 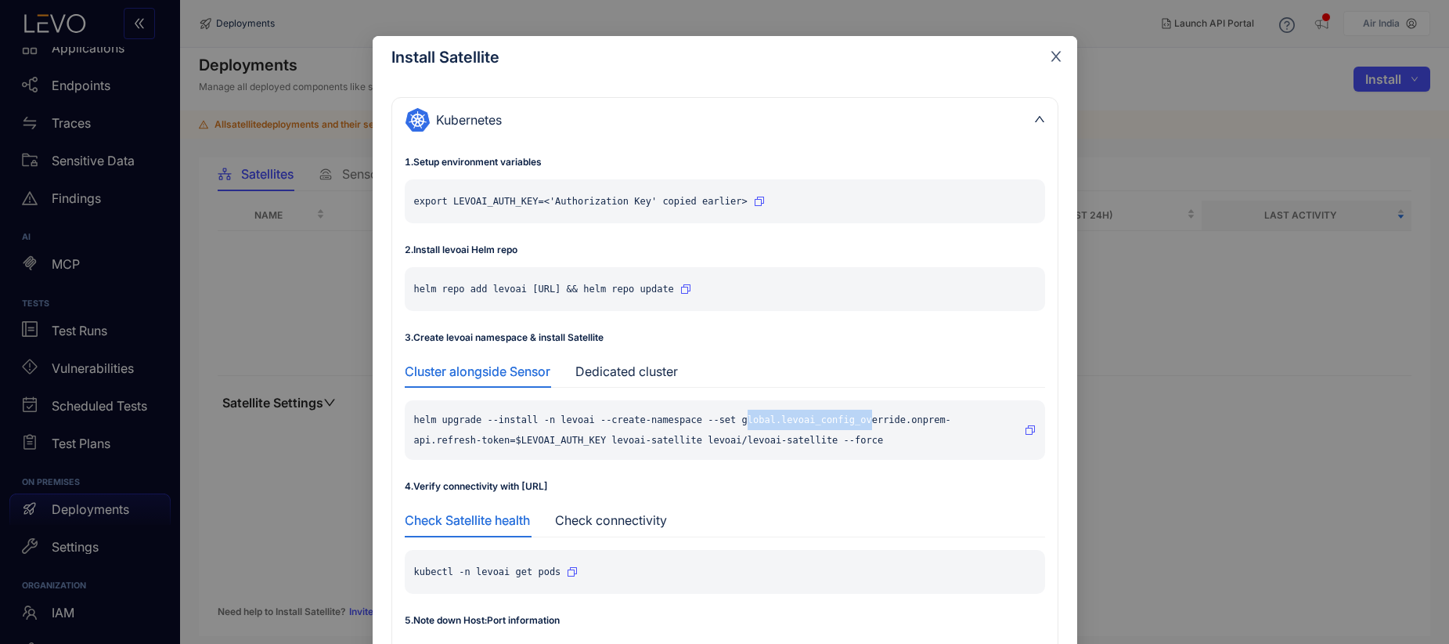 What do you see at coordinates (488, 572) in the screenshot?
I see `p: kubectl -n levoai get pods` at bounding box center [488, 572].